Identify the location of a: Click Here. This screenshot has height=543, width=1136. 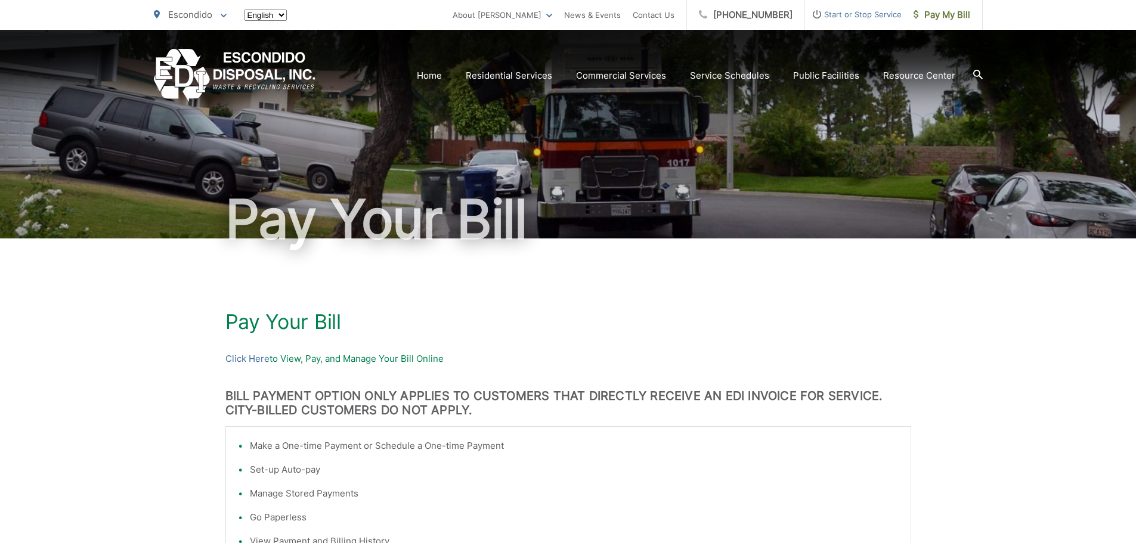
(248, 359).